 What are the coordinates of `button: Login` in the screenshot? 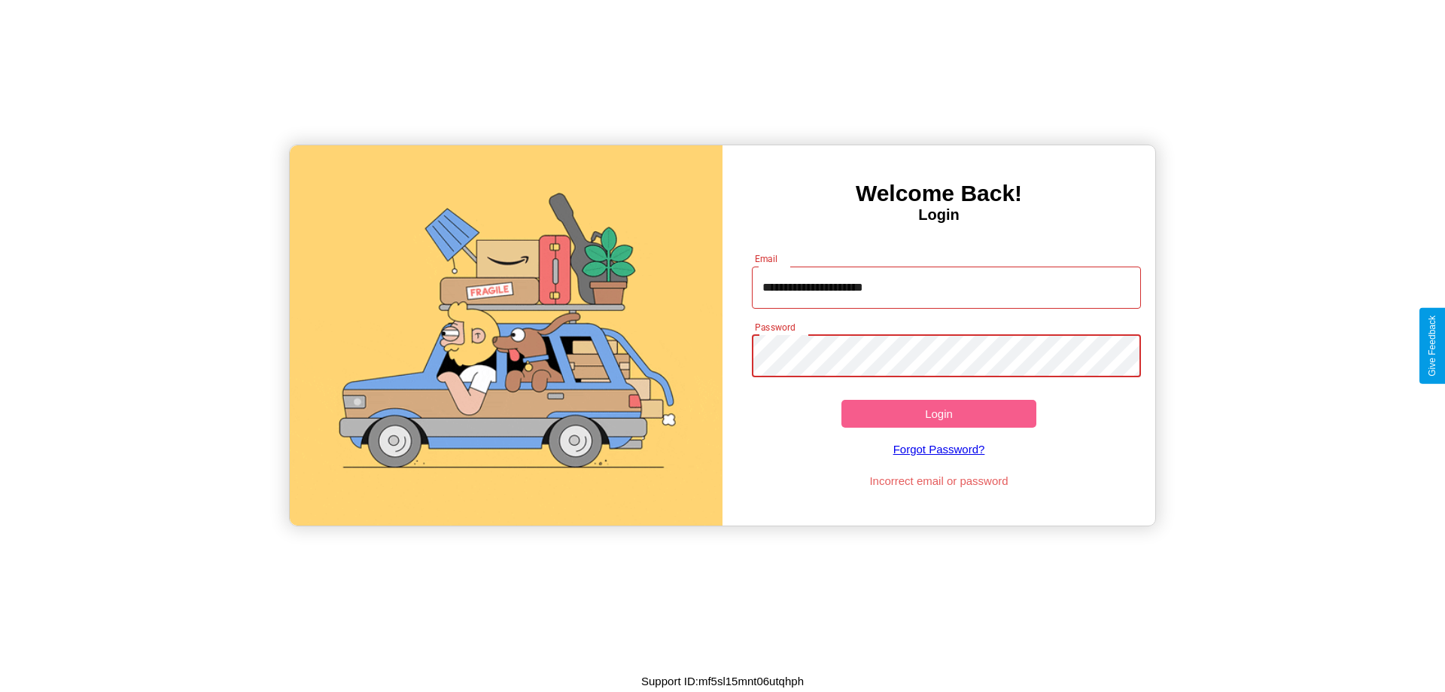 It's located at (938, 413).